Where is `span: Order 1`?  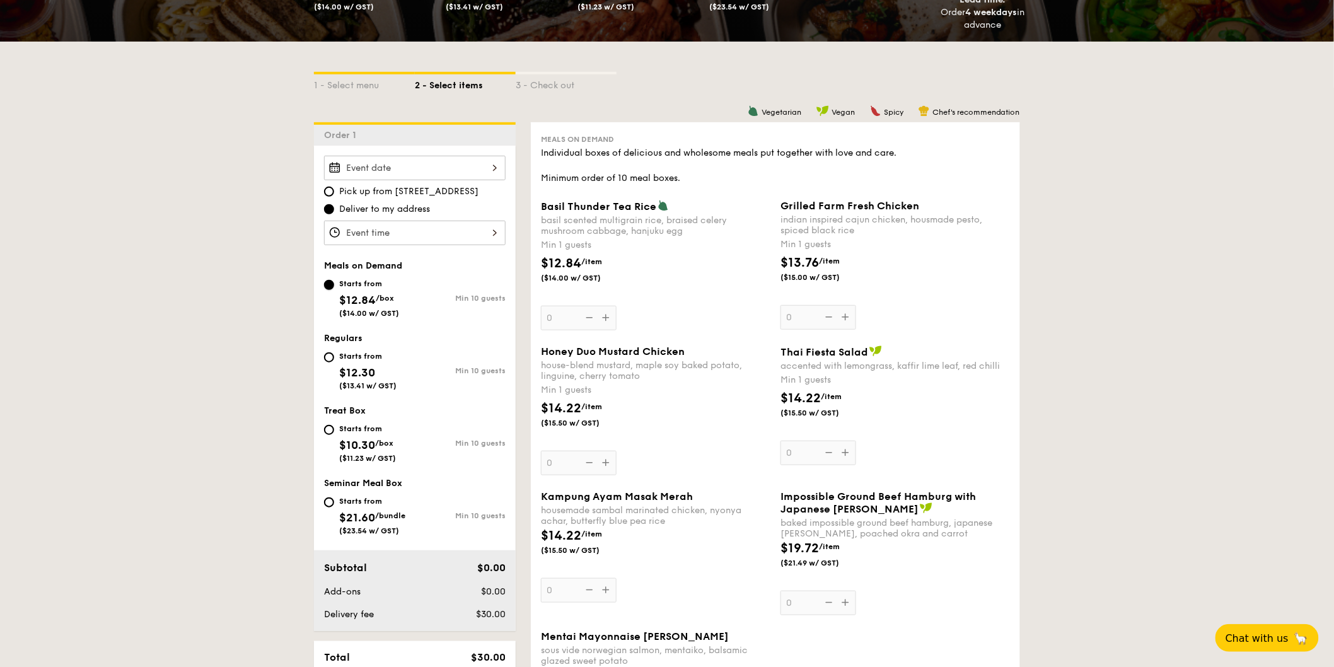 span: Order 1 is located at coordinates (342, 135).